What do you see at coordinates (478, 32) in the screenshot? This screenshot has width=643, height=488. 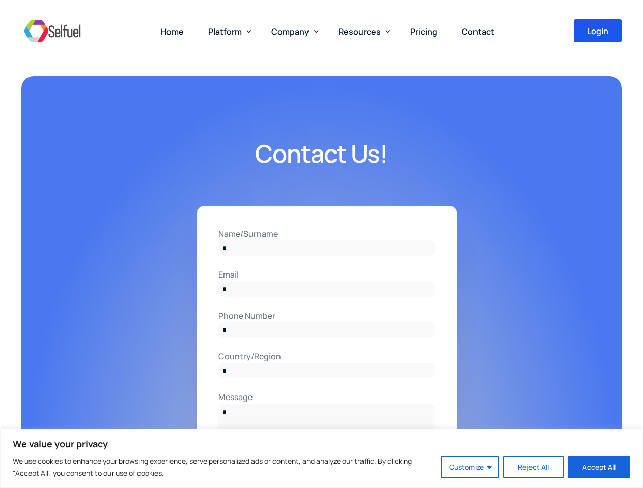 I see `span: Contact` at bounding box center [478, 32].